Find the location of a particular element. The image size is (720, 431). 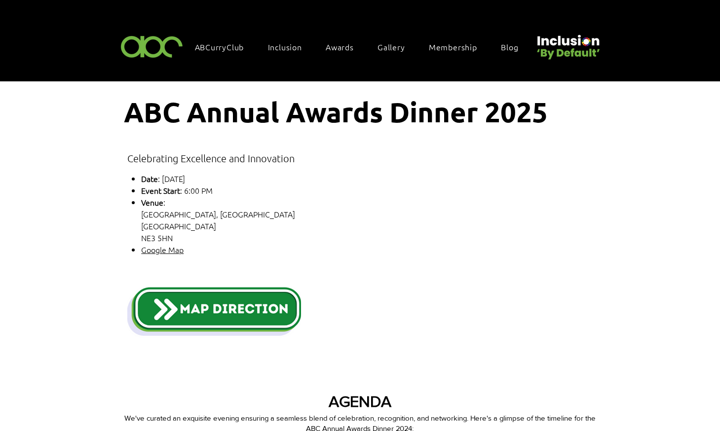

a: Google Map is located at coordinates (162, 250).